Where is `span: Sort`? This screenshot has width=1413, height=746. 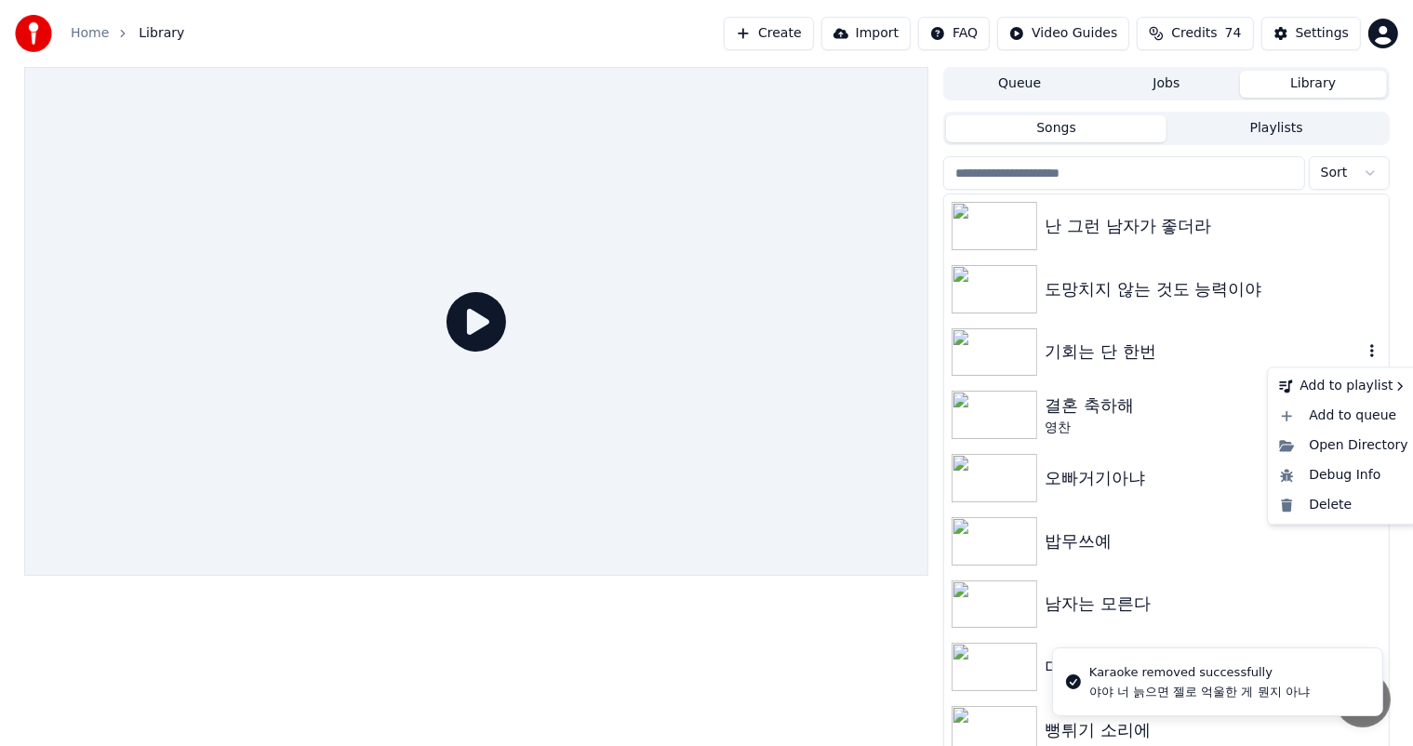
span: Sort is located at coordinates (1334, 173).